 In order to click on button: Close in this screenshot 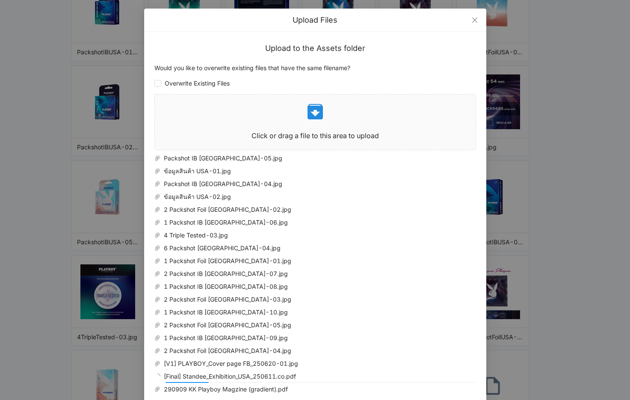, I will do `click(474, 20)`.